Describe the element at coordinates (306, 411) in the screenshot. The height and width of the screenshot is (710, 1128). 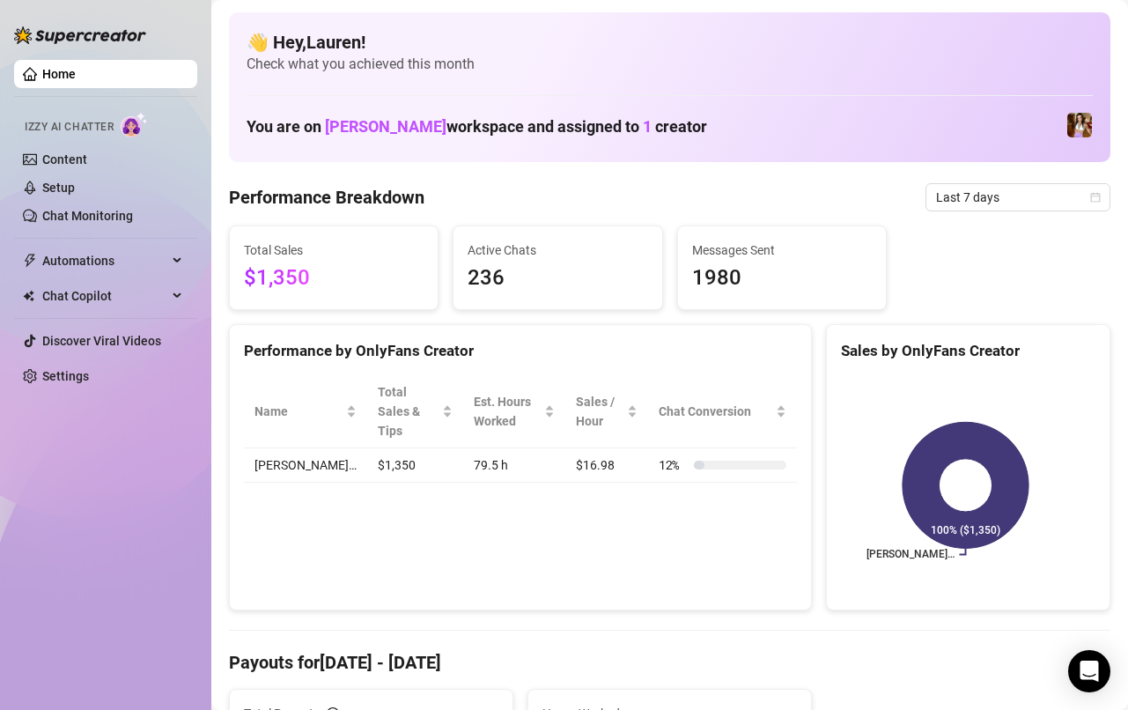
I see `th: Name` at that location.